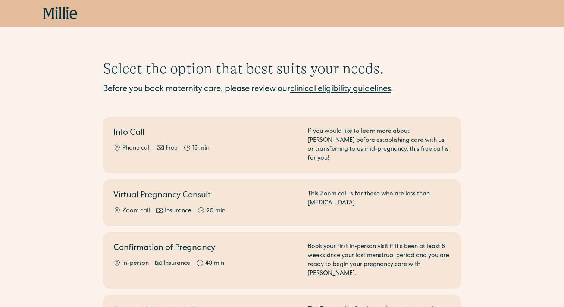 This screenshot has width=564, height=307. Describe the element at coordinates (282, 90) in the screenshot. I see `div: Before you book maternity care, please review our .` at that location.